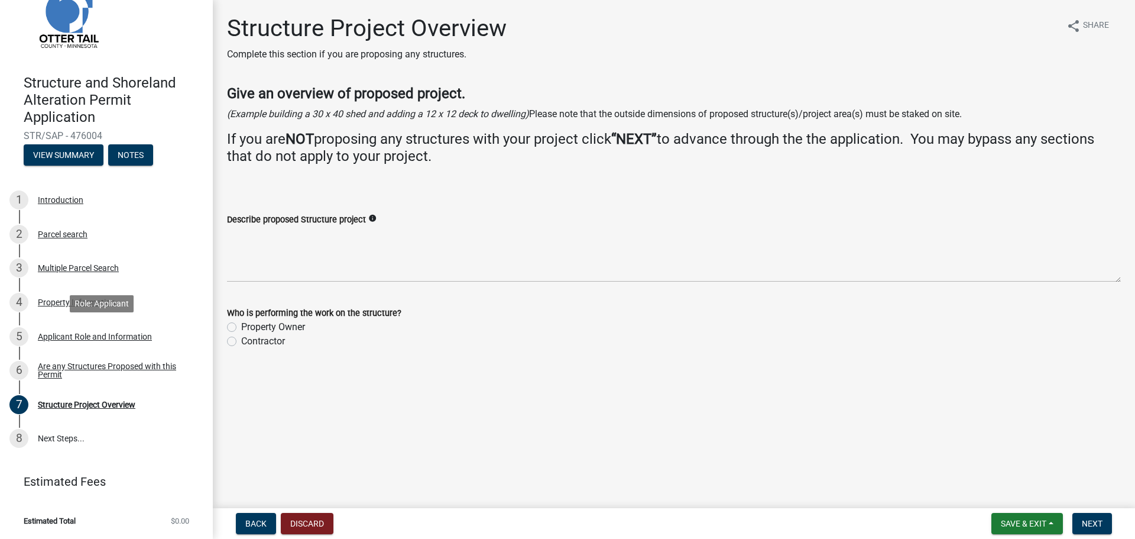 The height and width of the screenshot is (539, 1135). What do you see at coordinates (256, 523) in the screenshot?
I see `span: Back` at bounding box center [256, 523].